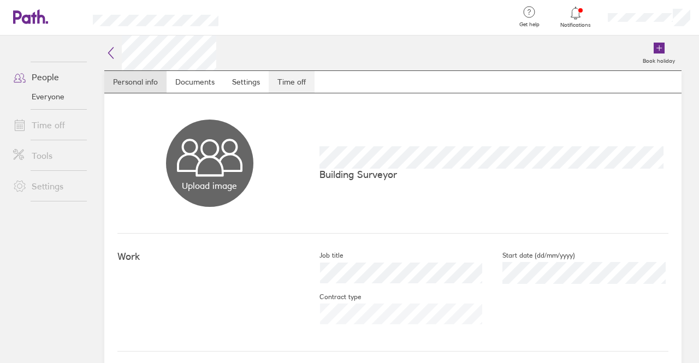 This screenshot has width=699, height=363. Describe the element at coordinates (576, 17) in the screenshot. I see `a: Notifications` at that location.